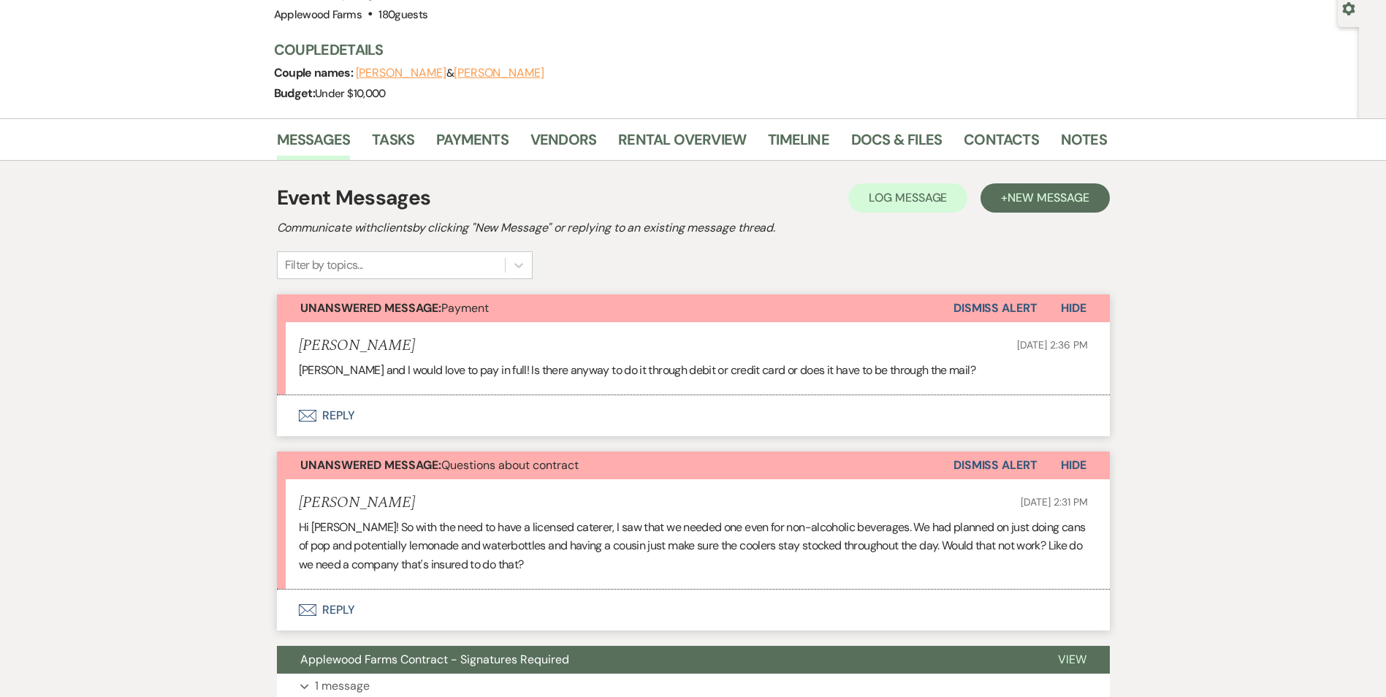 This screenshot has width=1386, height=697. Describe the element at coordinates (403, 15) in the screenshot. I see `span: 180 guests` at that location.